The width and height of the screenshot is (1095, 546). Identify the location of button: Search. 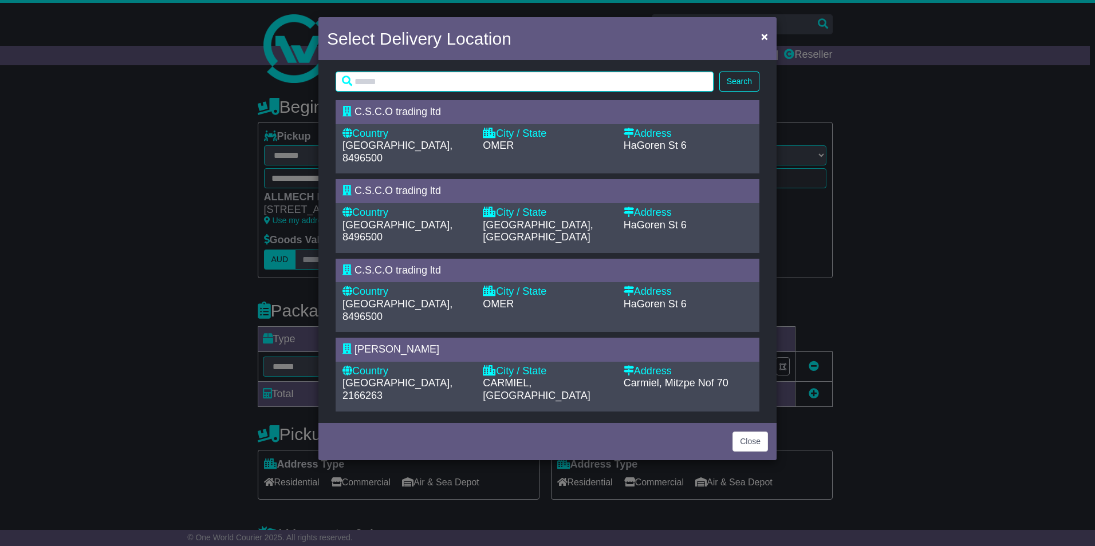
(739, 81).